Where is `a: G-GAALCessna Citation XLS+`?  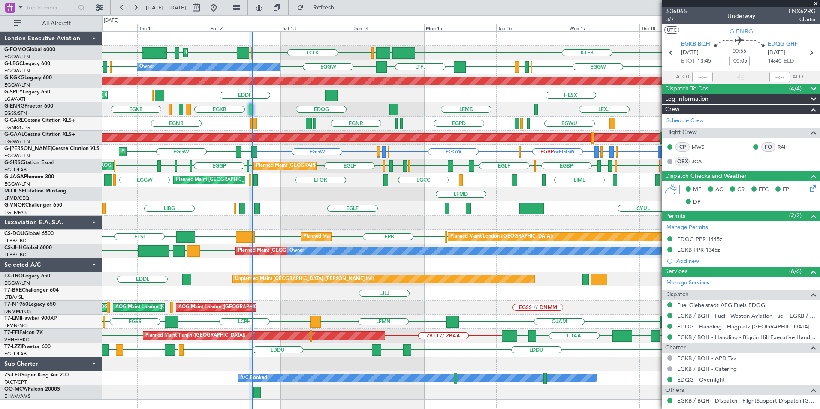 a: G-GAALCessna Citation XLS+ is located at coordinates (39, 135).